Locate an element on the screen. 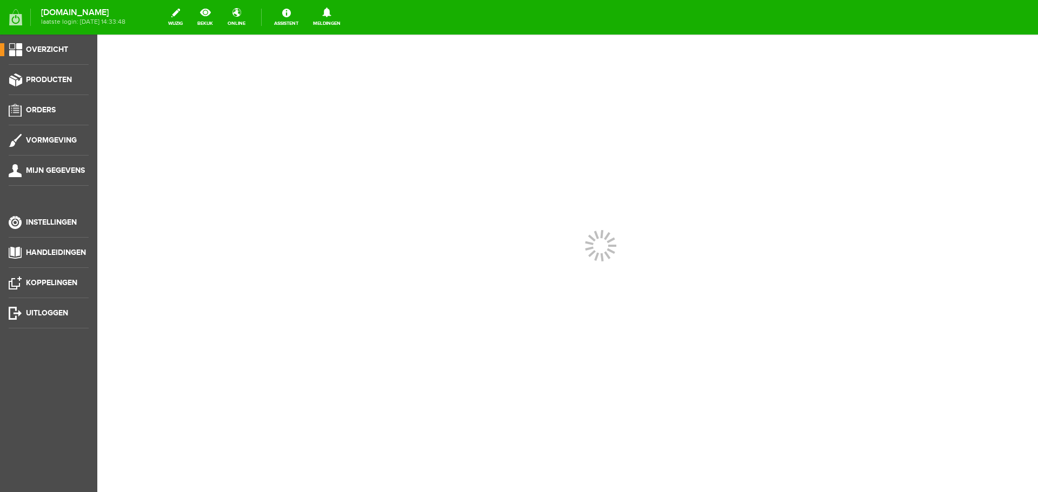 This screenshot has width=1038, height=492. a: wijzig is located at coordinates (175, 17).